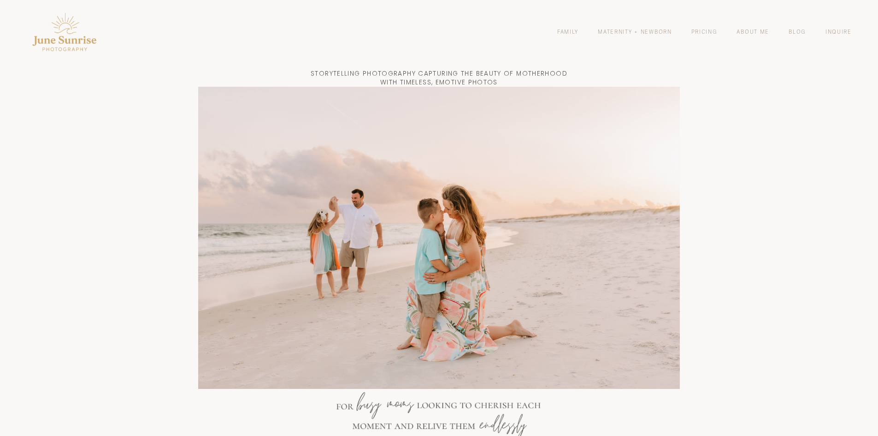 This screenshot has height=436, width=878. What do you see at coordinates (65, 32) in the screenshot?
I see `img: Pensacola Photographer - June Sunrise Photography` at bounding box center [65, 32].